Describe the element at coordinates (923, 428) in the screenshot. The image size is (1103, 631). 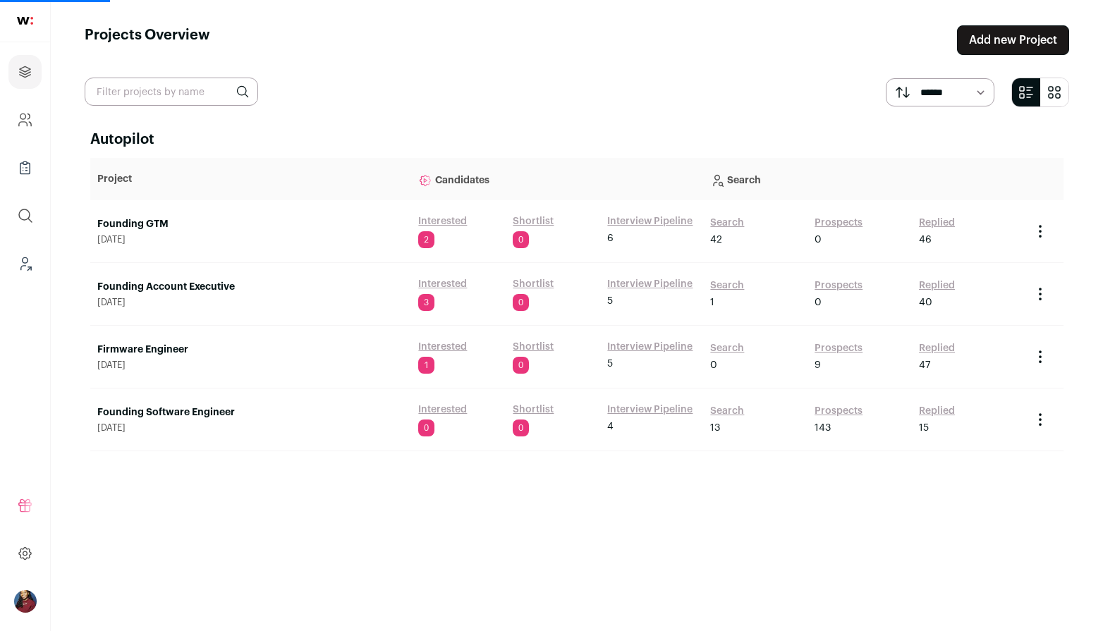
I see `span: 15` at that location.